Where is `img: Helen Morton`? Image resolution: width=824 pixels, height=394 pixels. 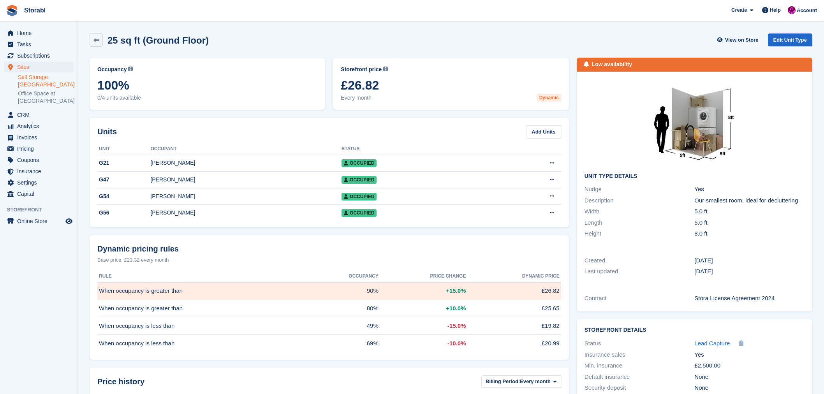
img: Helen Morton is located at coordinates (792, 10).